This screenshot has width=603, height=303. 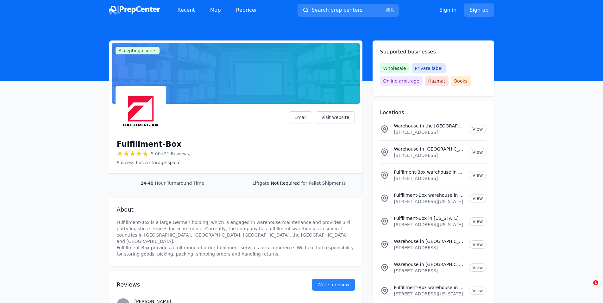 What do you see at coordinates (285, 183) in the screenshot?
I see `span: Not Required` at bounding box center [285, 183].